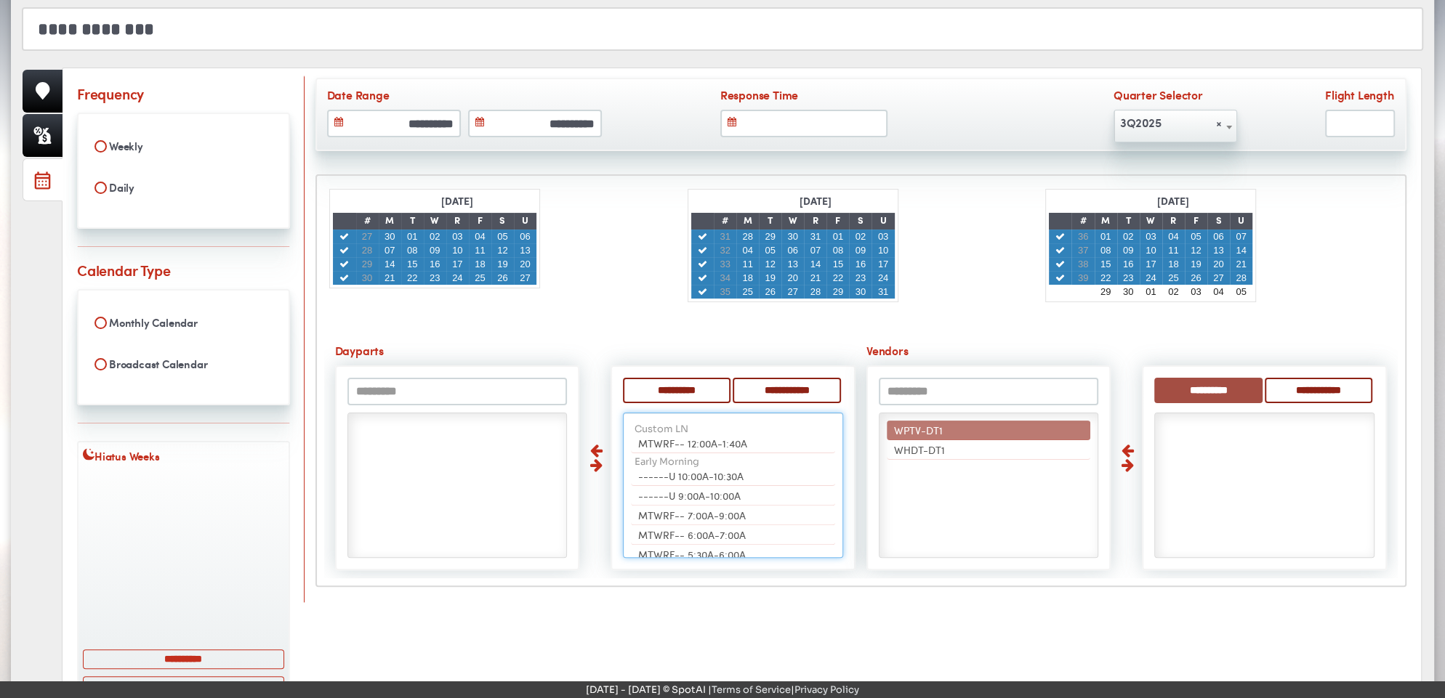 The image size is (1445, 698). What do you see at coordinates (110, 93) in the screenshot?
I see `div: Frequency` at bounding box center [110, 93].